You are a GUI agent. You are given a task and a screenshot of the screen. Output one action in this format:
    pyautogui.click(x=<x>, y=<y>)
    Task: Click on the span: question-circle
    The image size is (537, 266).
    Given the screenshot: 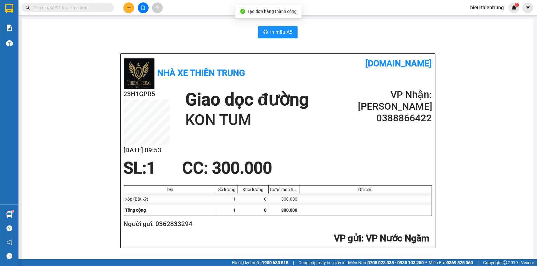 What is the action you would take?
    pyautogui.click(x=9, y=228)
    